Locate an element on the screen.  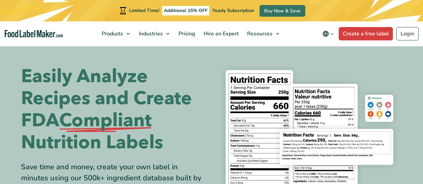
a: Buy Now & Save is located at coordinates (282, 11).